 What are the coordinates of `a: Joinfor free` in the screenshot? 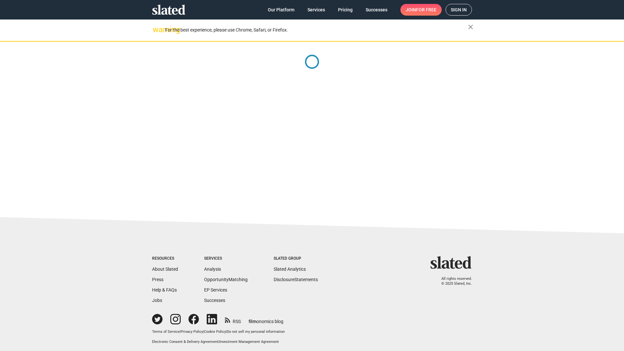 It's located at (421, 10).